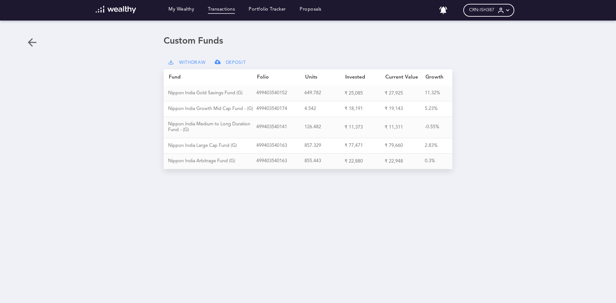 The image size is (616, 303). What do you see at coordinates (405, 127) in the screenshot?
I see `div: ₹ 11,311` at bounding box center [405, 127].